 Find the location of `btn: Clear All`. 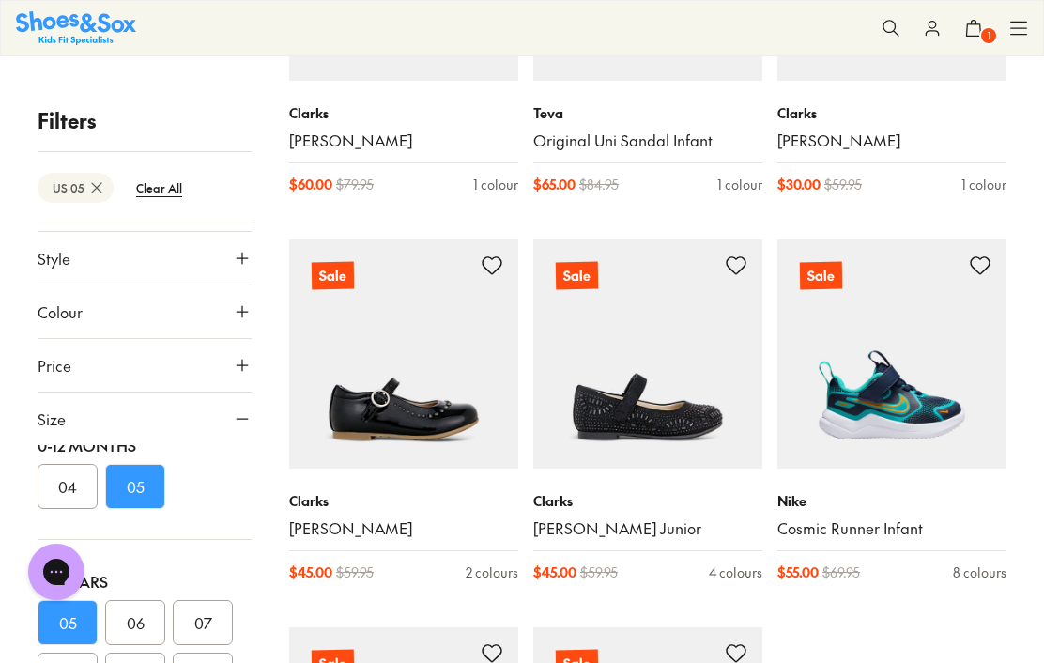

btn: Clear All is located at coordinates (159, 188).